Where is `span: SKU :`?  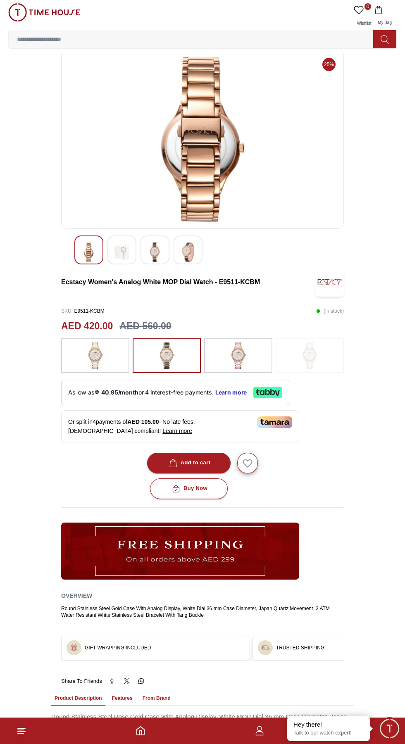
span: SKU : is located at coordinates (67, 311).